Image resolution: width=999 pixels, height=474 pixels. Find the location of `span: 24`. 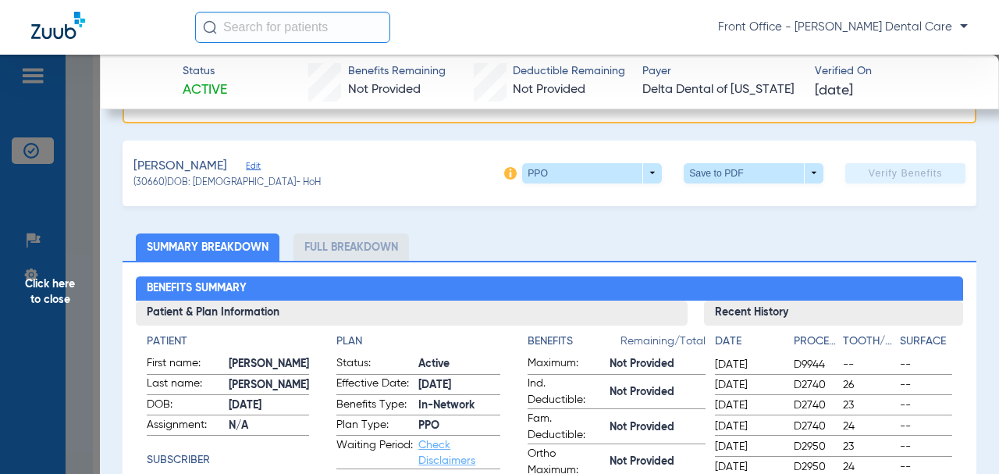

span: 24 is located at coordinates (869, 426).